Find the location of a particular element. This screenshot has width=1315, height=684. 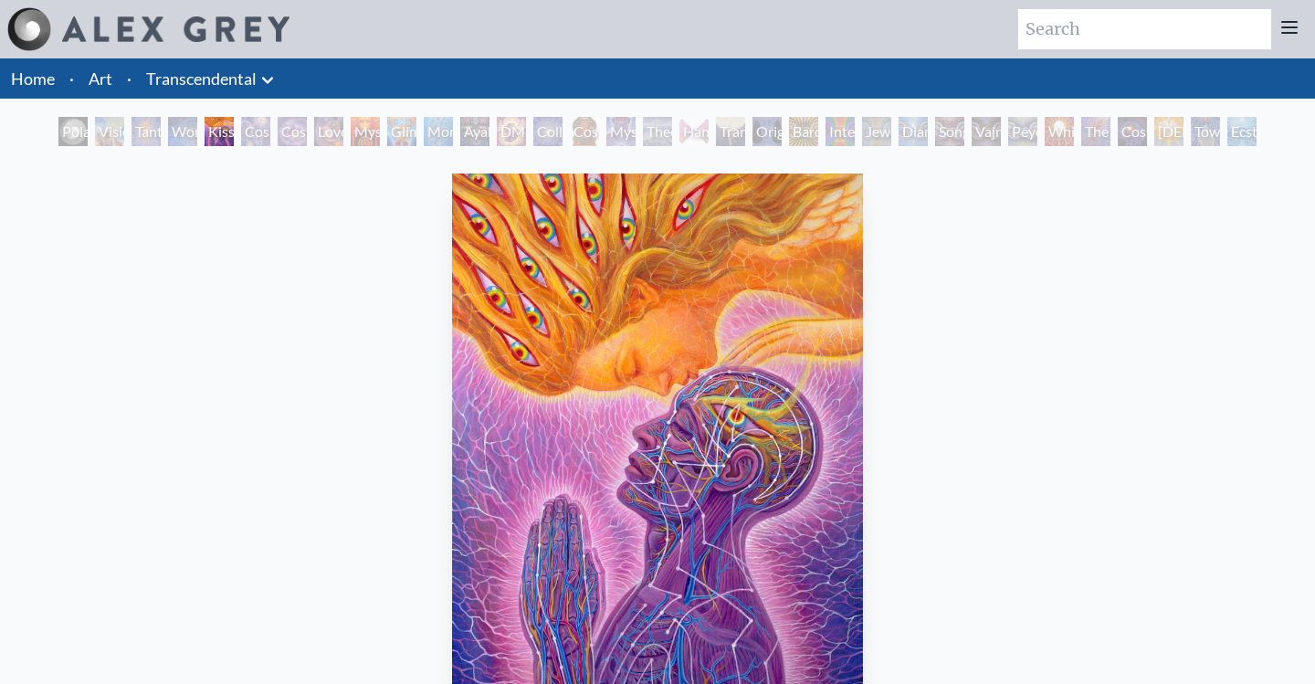

div: Wonder is located at coordinates (183, 132).